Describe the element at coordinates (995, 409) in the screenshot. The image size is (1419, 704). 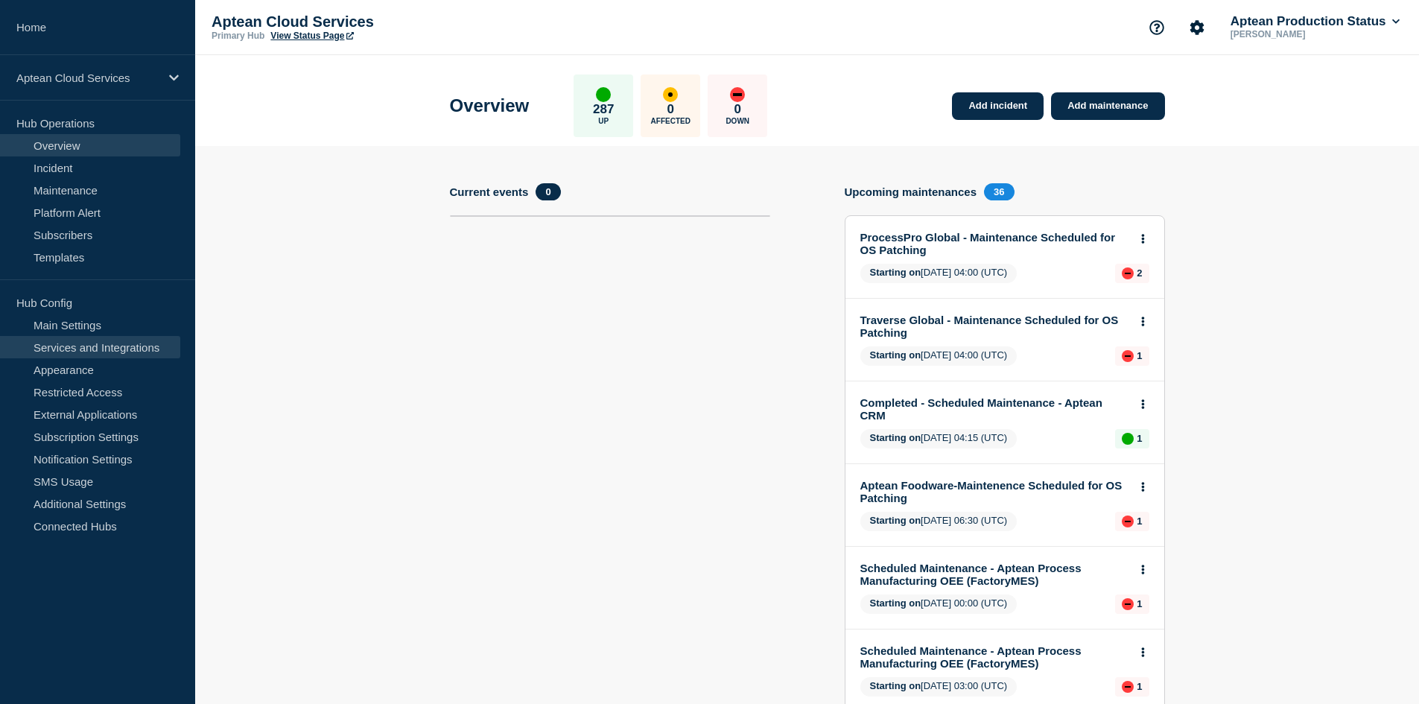
I see `a: Completed - Scheduled Maintenance - Aptean CRM` at that location.